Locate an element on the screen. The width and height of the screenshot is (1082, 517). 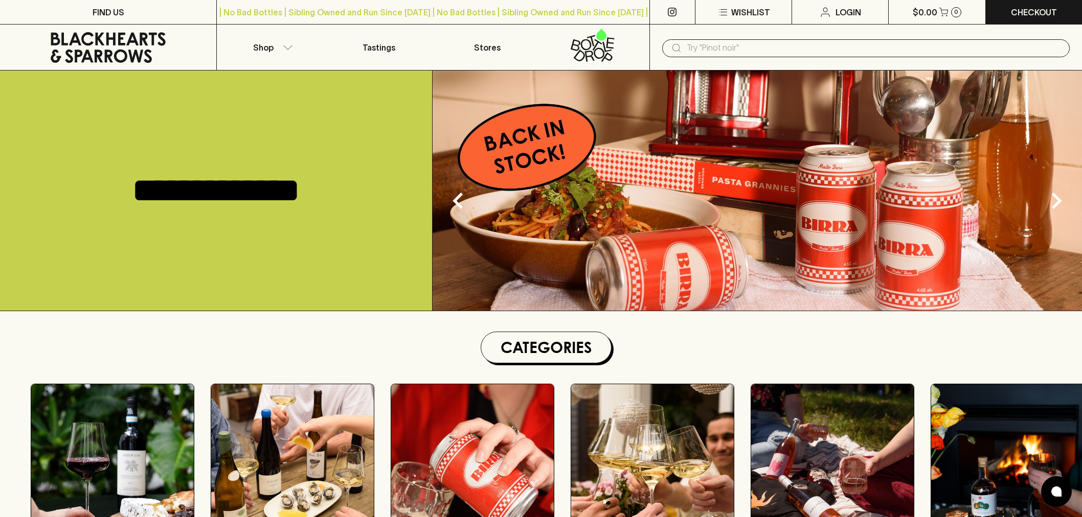
a: Tastings is located at coordinates (379, 47).